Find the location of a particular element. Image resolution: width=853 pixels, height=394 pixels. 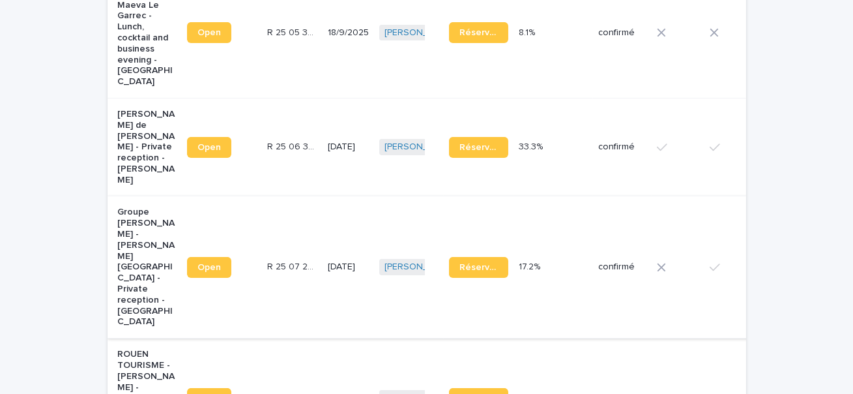

p: 18/9/2025 is located at coordinates (348, 33).